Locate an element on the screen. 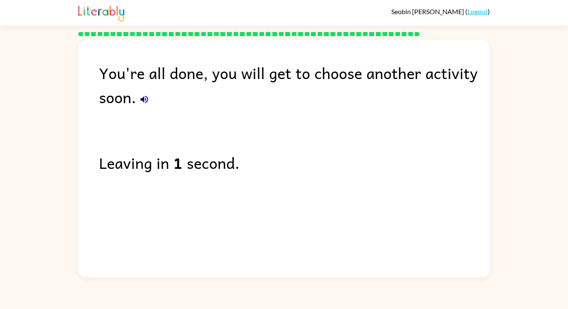 The height and width of the screenshot is (309, 568). img: Literably is located at coordinates (101, 12).